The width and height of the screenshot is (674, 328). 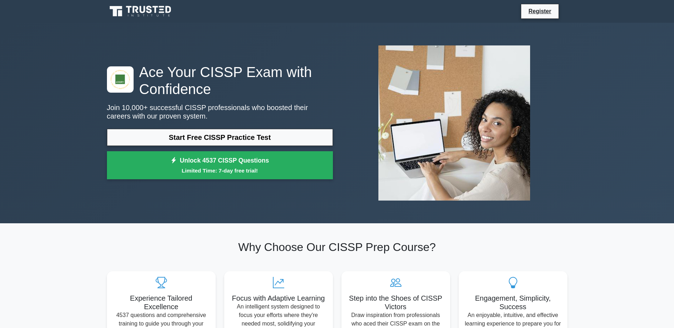 I want to click on h2: Why Choose Our CISSP Prep Course?, so click(x=337, y=247).